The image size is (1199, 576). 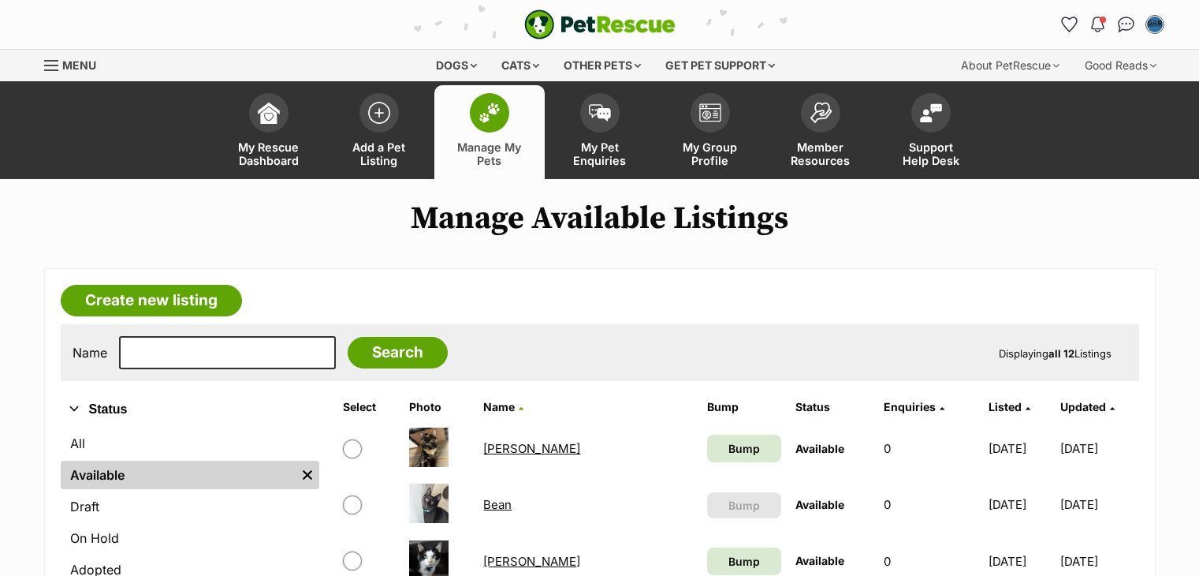 What do you see at coordinates (600, 154) in the screenshot?
I see `span: My Pet Enquiries` at bounding box center [600, 154].